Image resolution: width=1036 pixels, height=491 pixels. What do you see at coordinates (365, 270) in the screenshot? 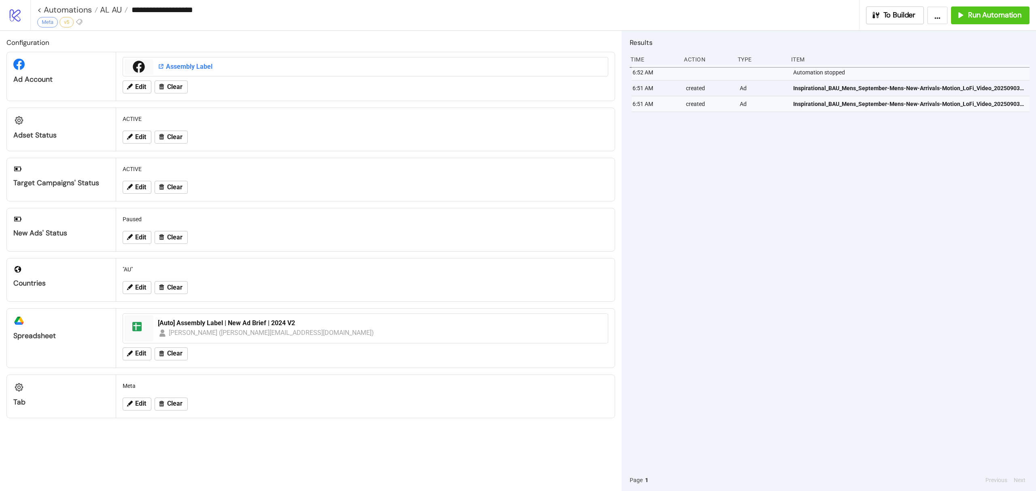
I see `div: "AU"` at bounding box center [365, 270].